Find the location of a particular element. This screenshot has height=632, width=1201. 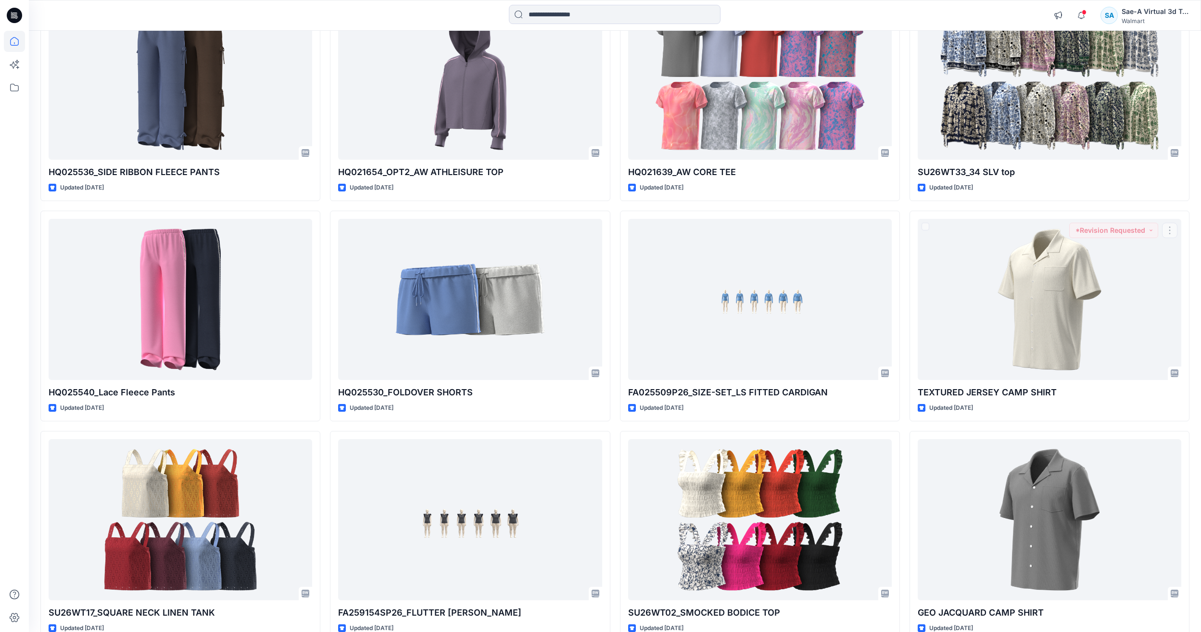

a: GEO JACQUARD CAMP SHIRT is located at coordinates (1050, 519).